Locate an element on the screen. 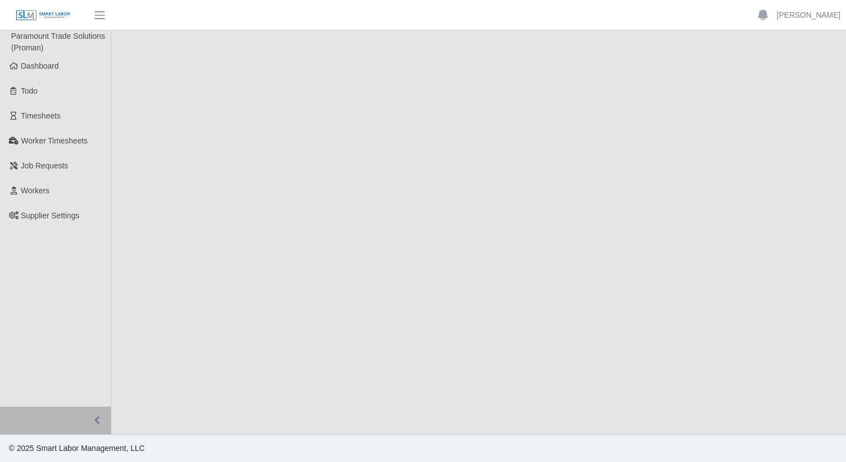 The width and height of the screenshot is (846, 462). span: Dashboard is located at coordinates (40, 66).